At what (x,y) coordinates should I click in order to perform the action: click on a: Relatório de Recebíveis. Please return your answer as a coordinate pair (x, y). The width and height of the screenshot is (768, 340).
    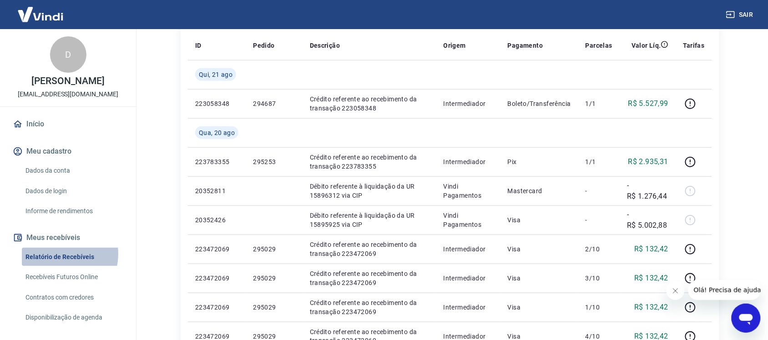
    Looking at the image, I should click on (73, 257).